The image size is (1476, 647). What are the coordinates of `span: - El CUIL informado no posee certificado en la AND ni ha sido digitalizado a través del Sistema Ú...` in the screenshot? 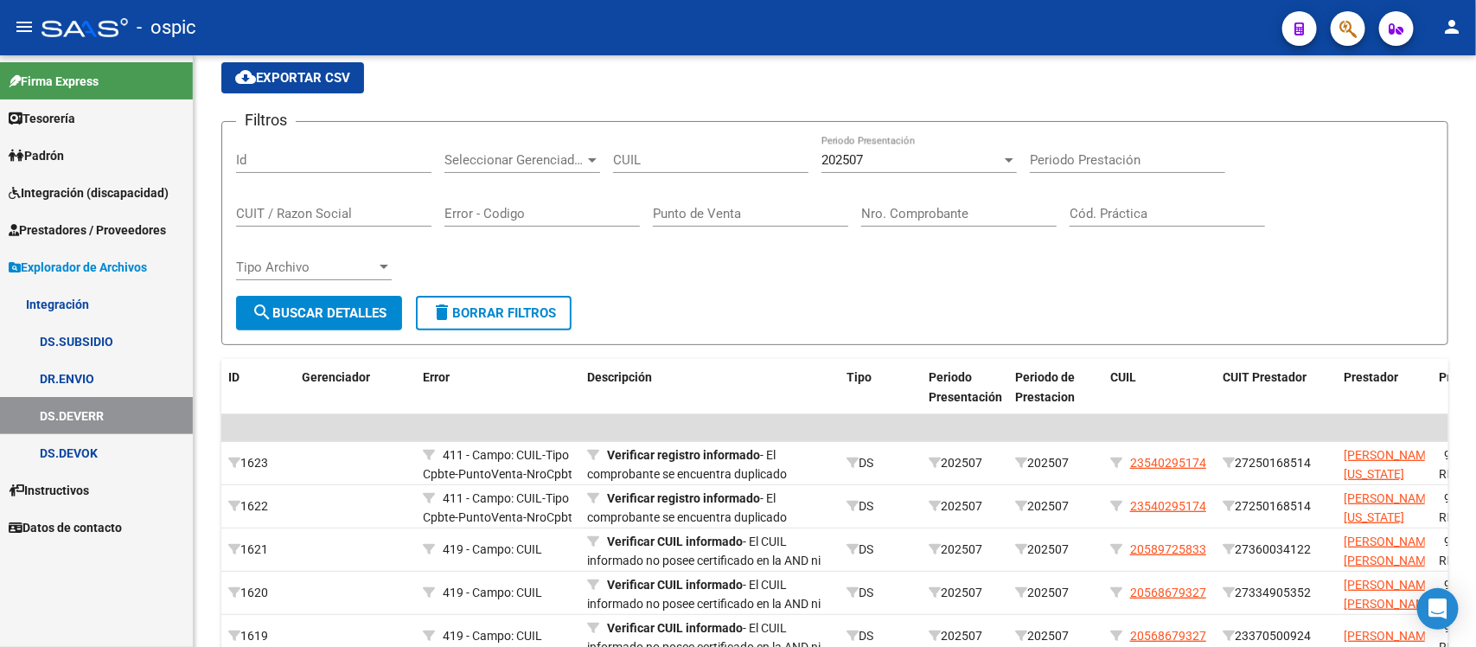 It's located at (704, 571).